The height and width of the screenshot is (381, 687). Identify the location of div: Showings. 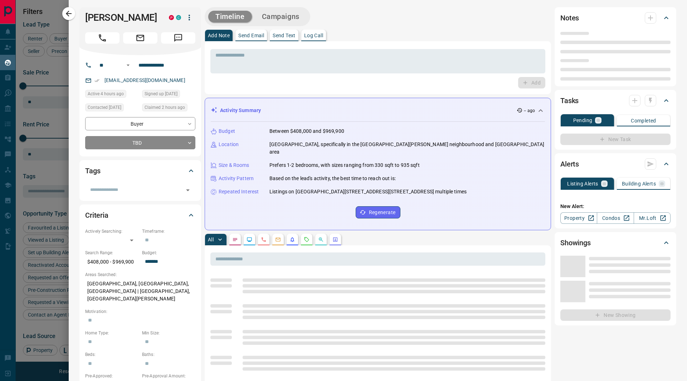
(615, 243).